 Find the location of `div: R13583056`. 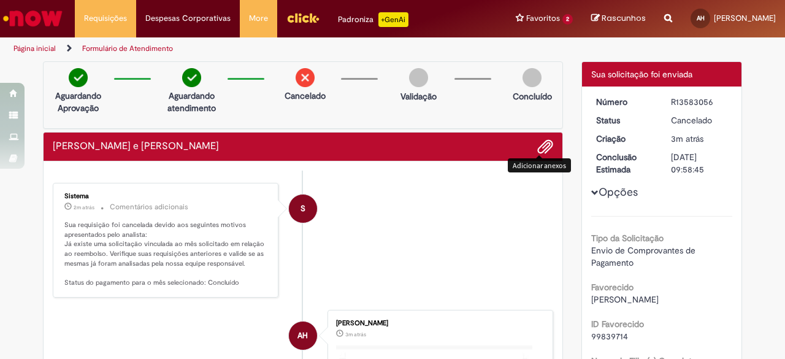

div: R13583056 is located at coordinates (699, 102).